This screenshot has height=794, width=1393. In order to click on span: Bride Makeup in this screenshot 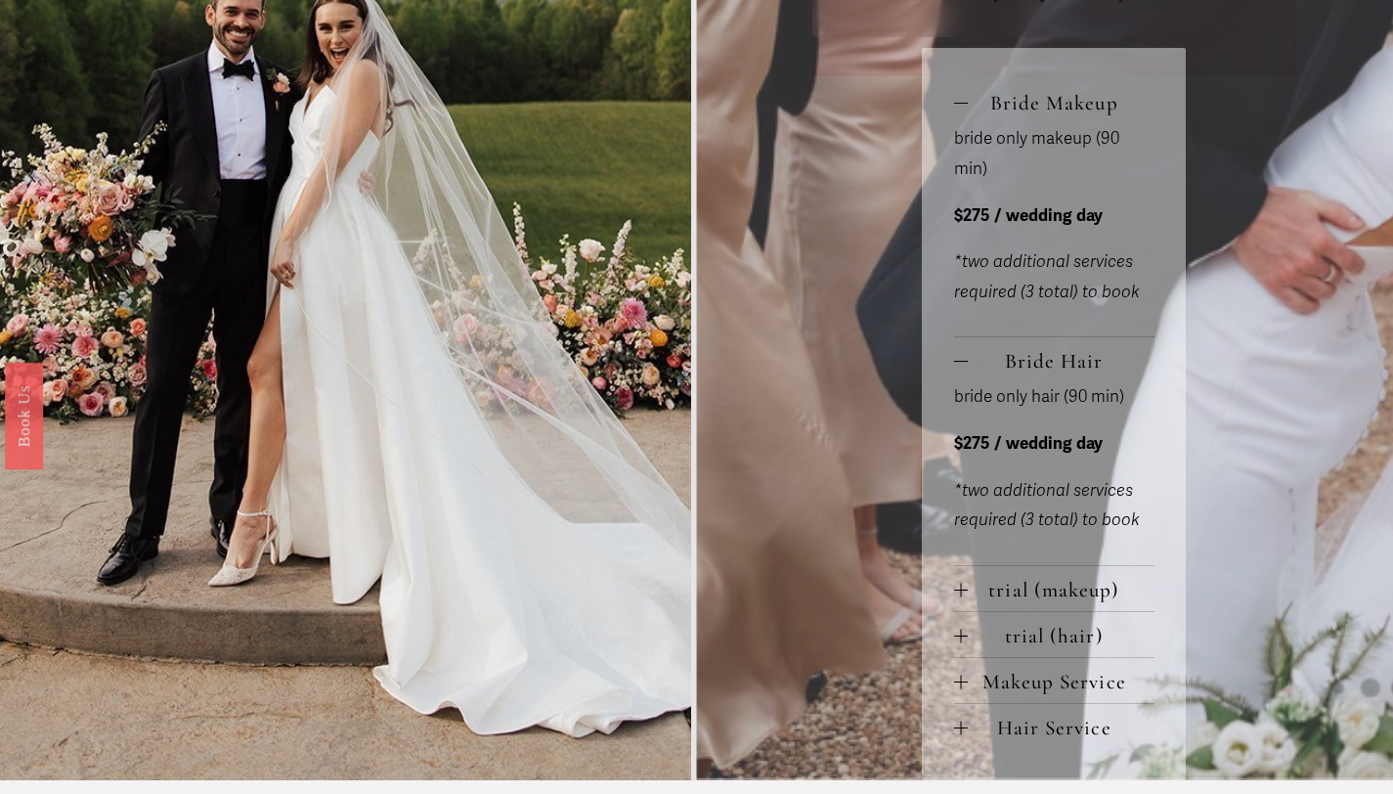, I will do `click(1061, 103)`.